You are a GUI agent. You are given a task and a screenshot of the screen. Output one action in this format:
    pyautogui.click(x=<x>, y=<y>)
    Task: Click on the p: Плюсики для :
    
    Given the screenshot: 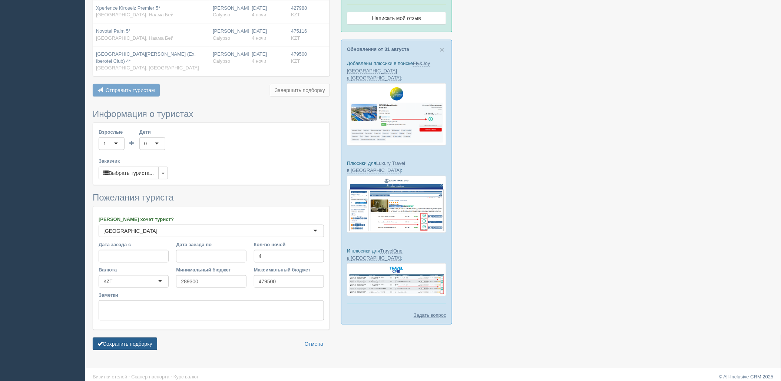 What is the action you would take?
    pyautogui.click(x=397, y=167)
    